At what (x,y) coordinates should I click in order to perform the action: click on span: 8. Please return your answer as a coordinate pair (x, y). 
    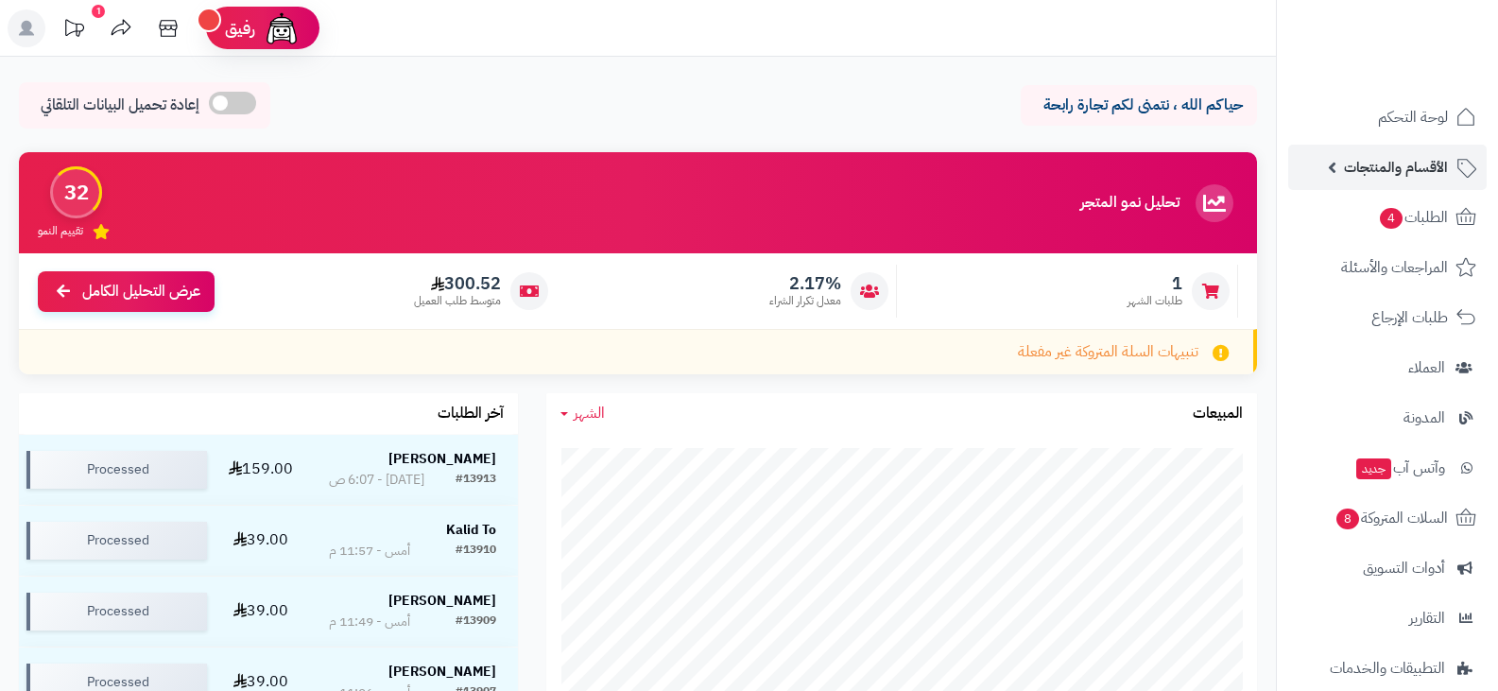
    Looking at the image, I should click on (1348, 519).